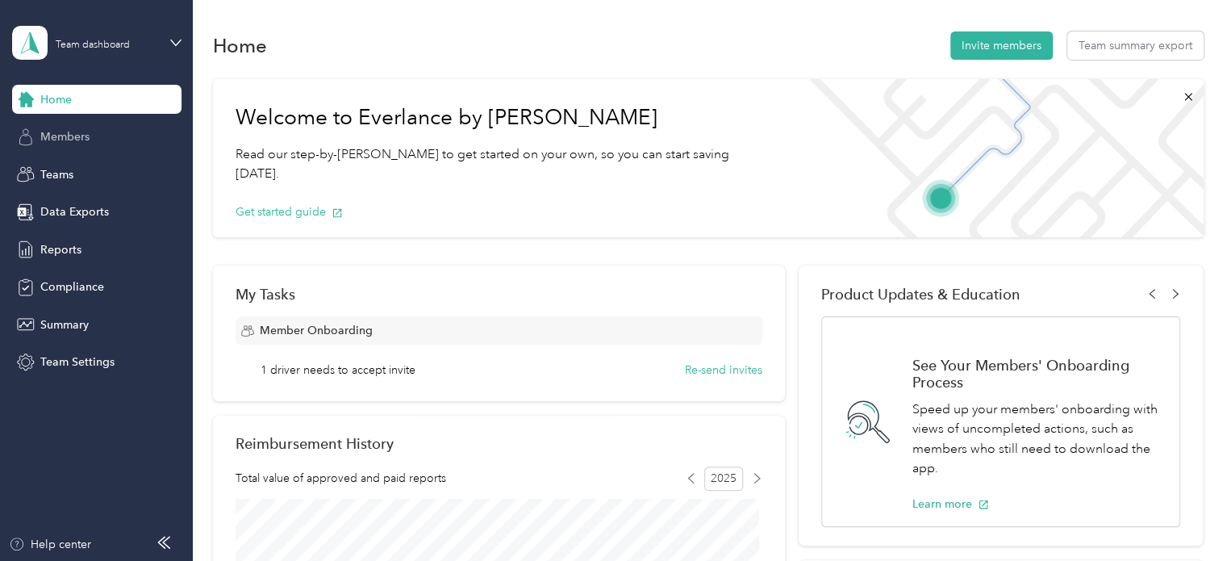 This screenshot has width=1231, height=561. Describe the element at coordinates (1001, 45) in the screenshot. I see `button: Invite members` at that location.